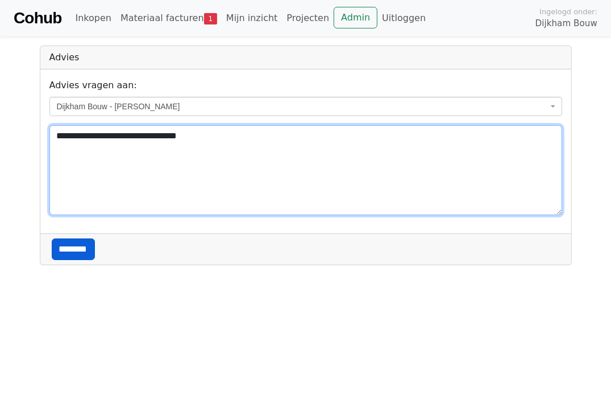 The width and height of the screenshot is (611, 395). Describe the element at coordinates (566, 23) in the screenshot. I see `span: Dijkham Bouw` at that location.